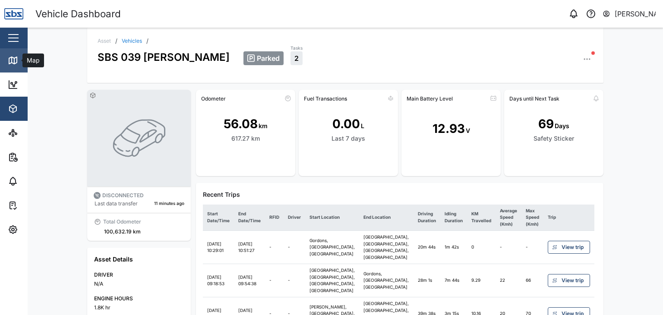  I want to click on div: Map, so click(32, 60).